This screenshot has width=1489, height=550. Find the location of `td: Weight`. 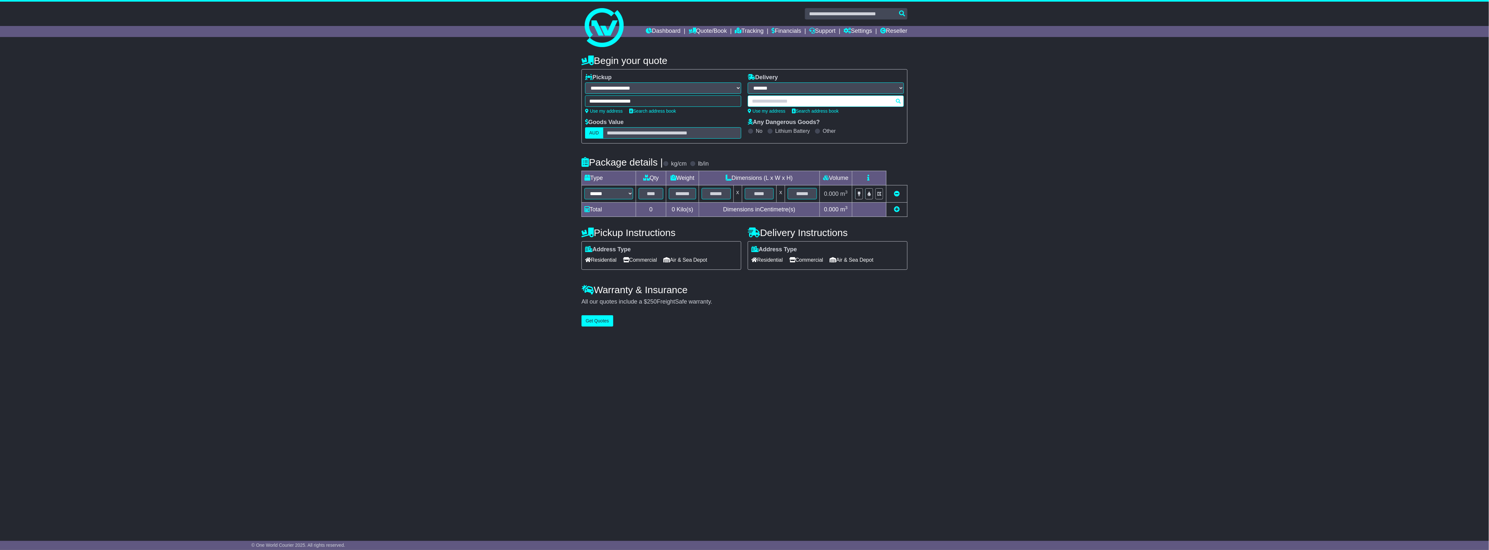

td: Weight is located at coordinates (682, 178).